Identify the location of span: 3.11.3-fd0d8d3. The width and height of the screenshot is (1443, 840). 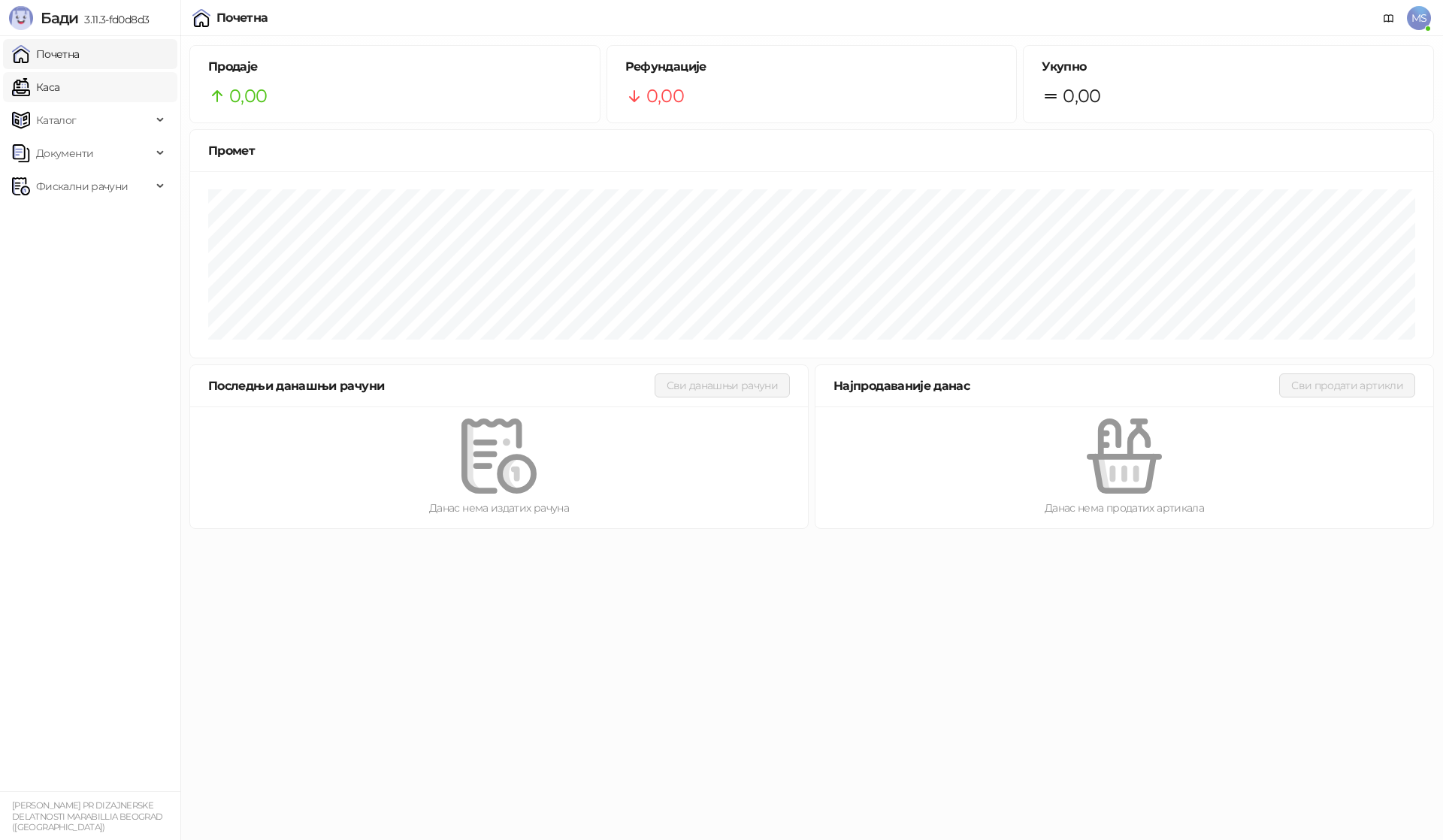
(113, 20).